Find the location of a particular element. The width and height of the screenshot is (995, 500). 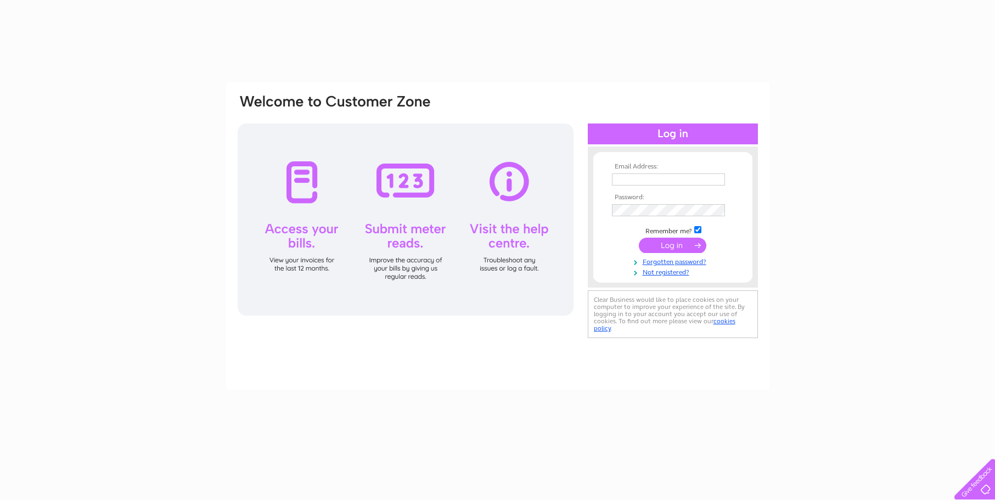

a: Forgotten password? is located at coordinates (674, 261).